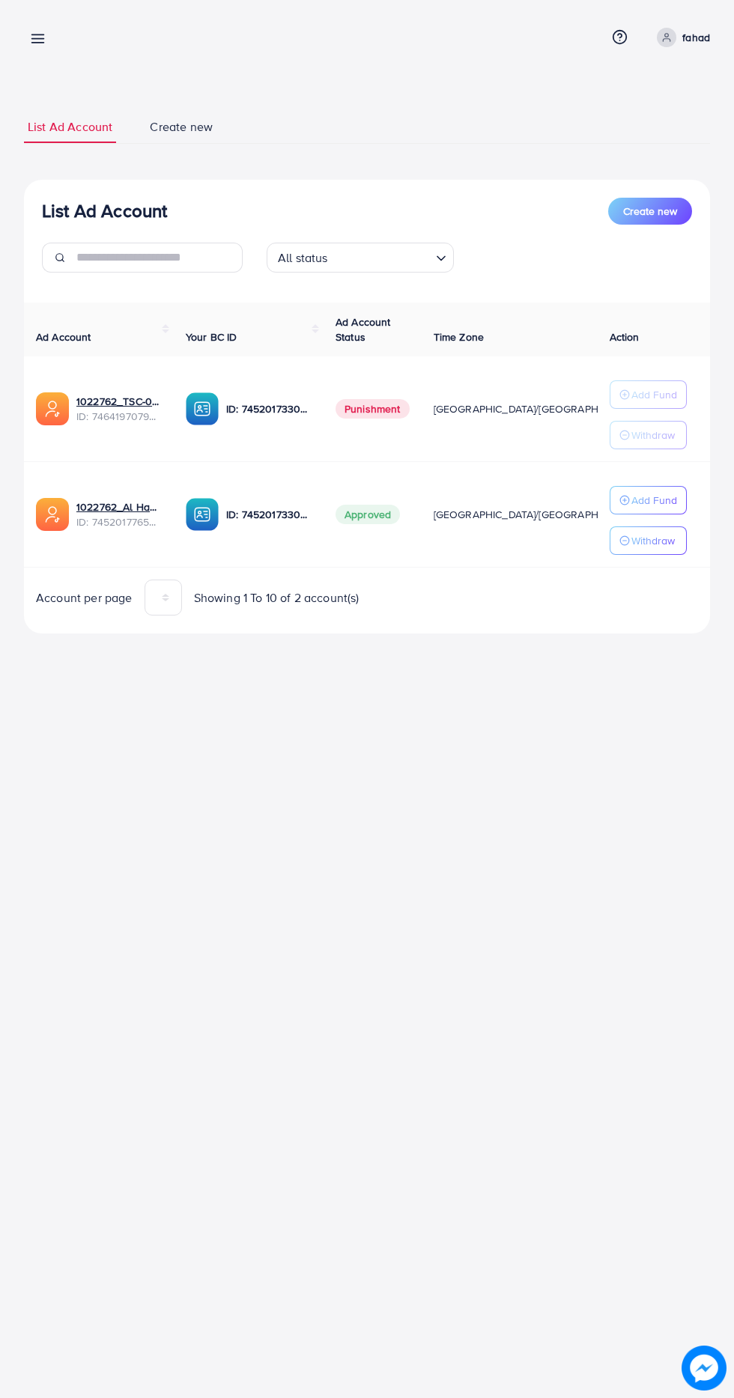 The image size is (734, 1398). What do you see at coordinates (119, 507) in the screenshot?
I see `a: 1022762_Al Hamd Traders_1735058097282` at bounding box center [119, 507].